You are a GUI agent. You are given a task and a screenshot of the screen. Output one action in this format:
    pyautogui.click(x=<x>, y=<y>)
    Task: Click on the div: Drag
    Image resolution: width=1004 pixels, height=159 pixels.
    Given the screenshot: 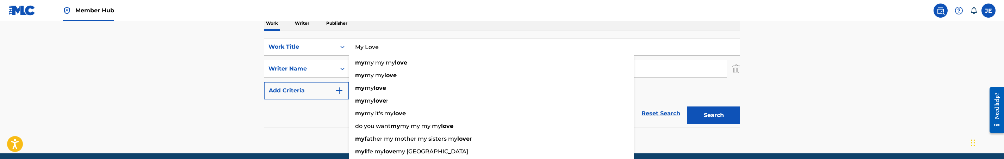 What is the action you would take?
    pyautogui.click(x=973, y=143)
    